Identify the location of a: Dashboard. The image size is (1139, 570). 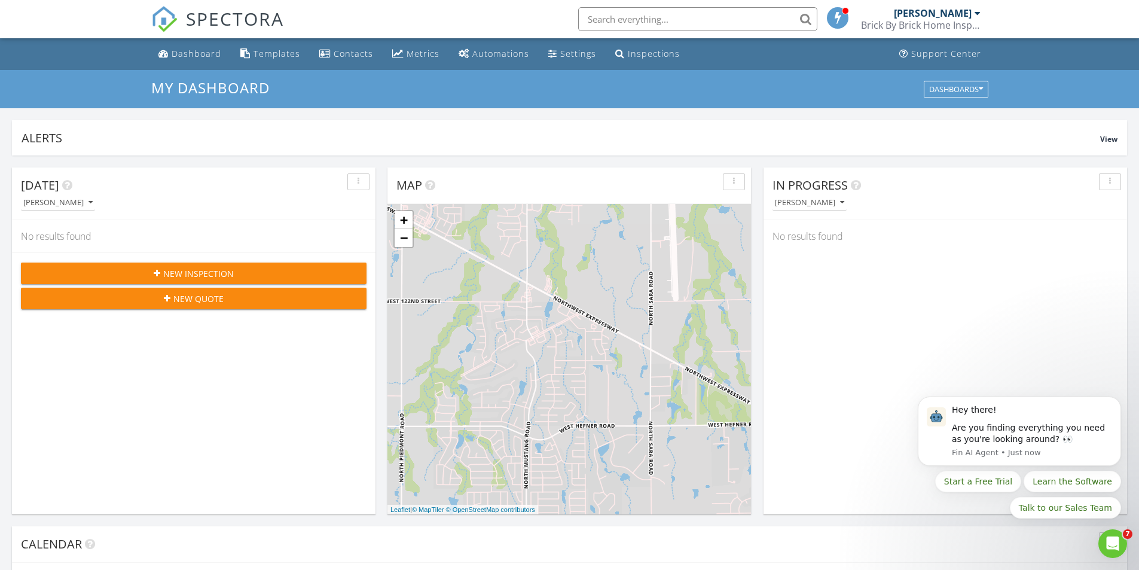
(190, 54).